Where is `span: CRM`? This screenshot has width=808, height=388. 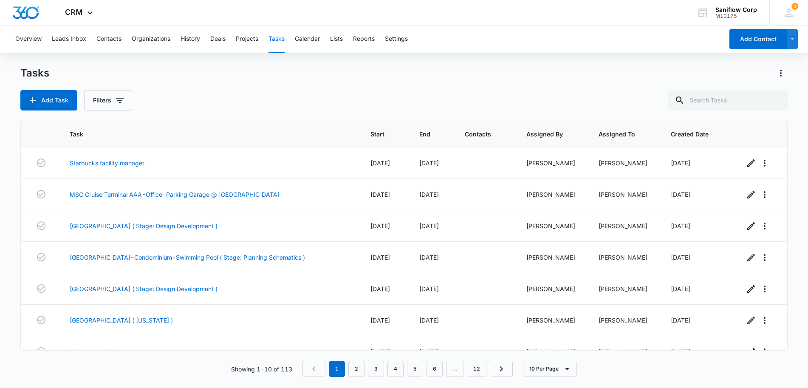
span: CRM is located at coordinates (74, 12).